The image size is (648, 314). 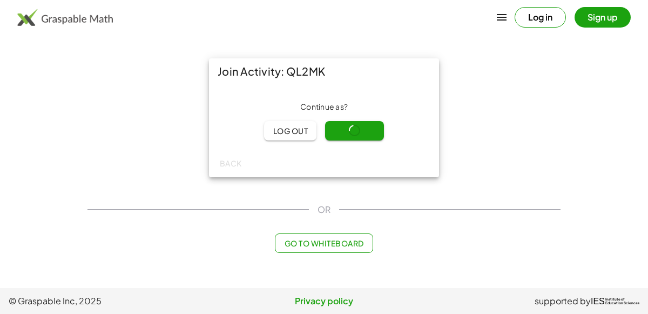 I want to click on button: Log out, so click(x=290, y=131).